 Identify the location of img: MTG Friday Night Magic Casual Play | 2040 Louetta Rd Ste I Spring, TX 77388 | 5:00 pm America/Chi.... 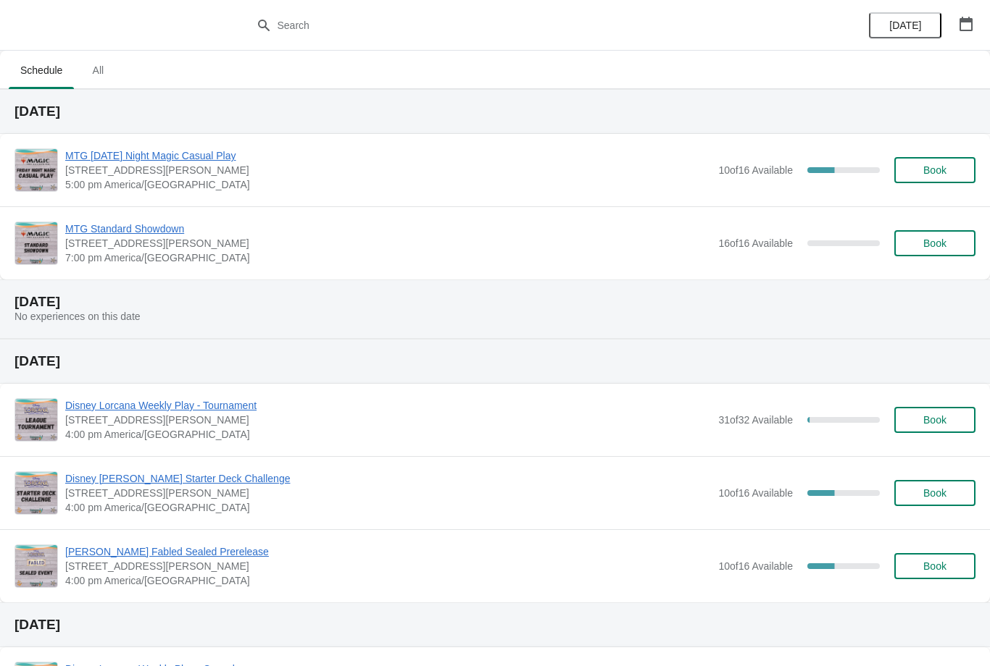
(36, 170).